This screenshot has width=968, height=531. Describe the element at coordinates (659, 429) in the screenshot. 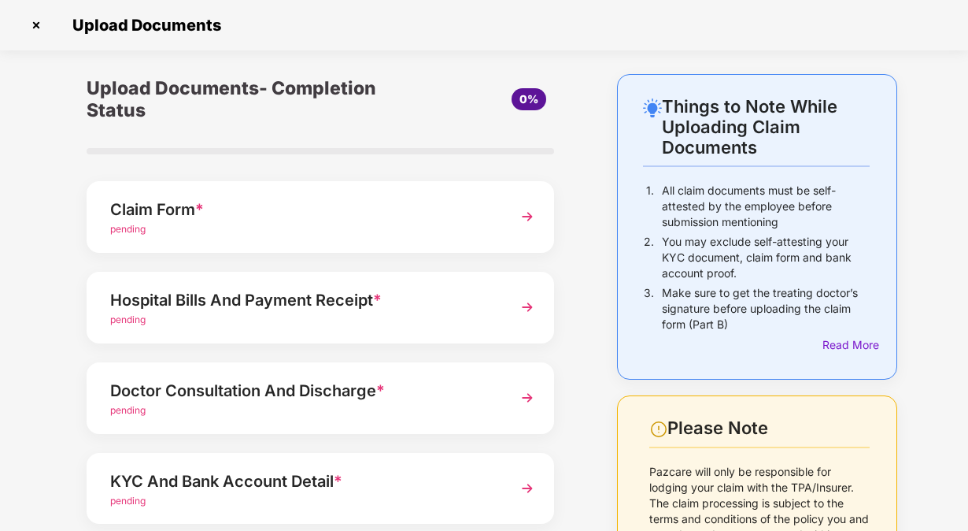

I see `img: svg+xml;base64,PHN2ZyBpZD0iV2FybmluZ18tXzI0eDI0IiBkYXRhLW5hbWU9Ildhcm5pbmcgLSAyNHgyNCIgeG1sbnM9Im...` at that location.